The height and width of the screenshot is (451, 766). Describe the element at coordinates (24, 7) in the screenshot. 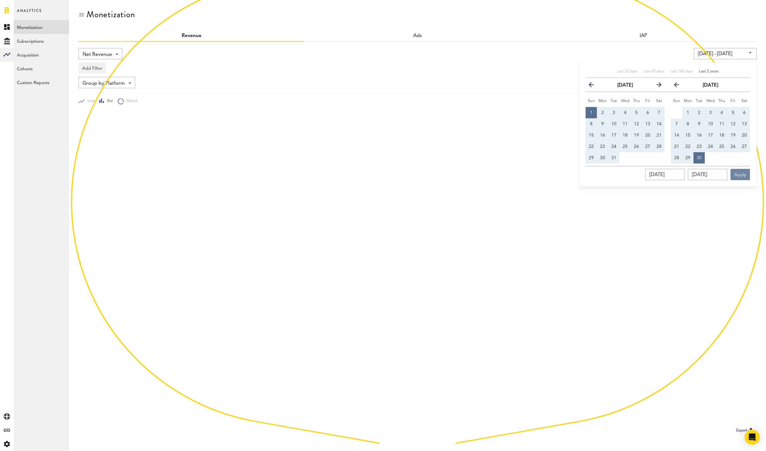

I see `span: Support` at that location.